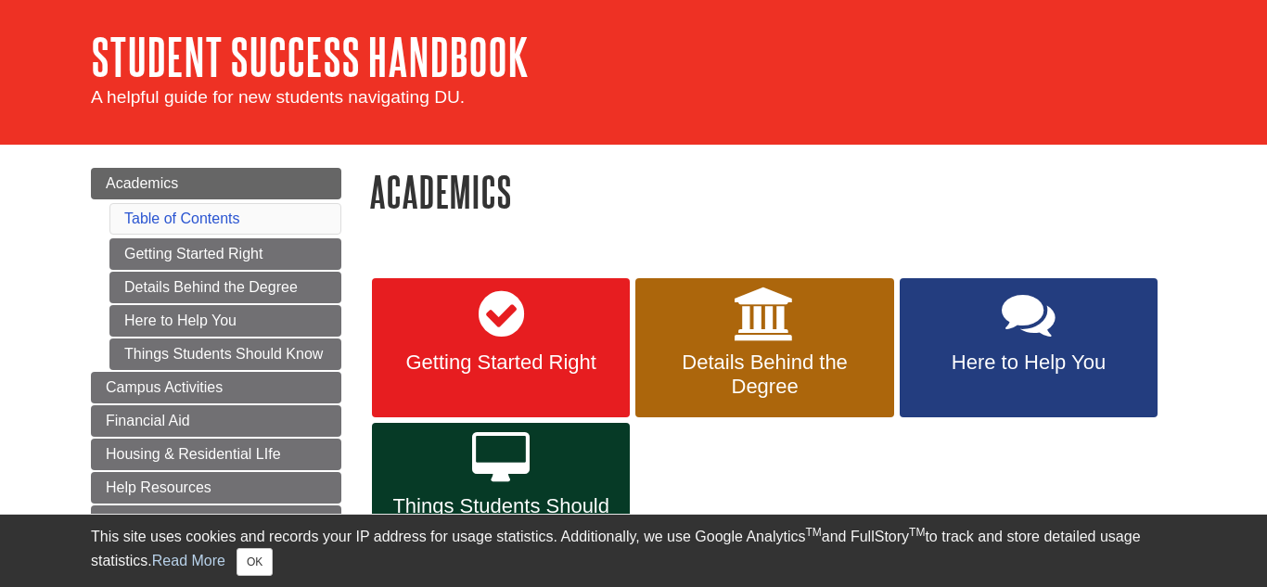  I want to click on span: A helpful guide for new students navigating DU., so click(277, 96).